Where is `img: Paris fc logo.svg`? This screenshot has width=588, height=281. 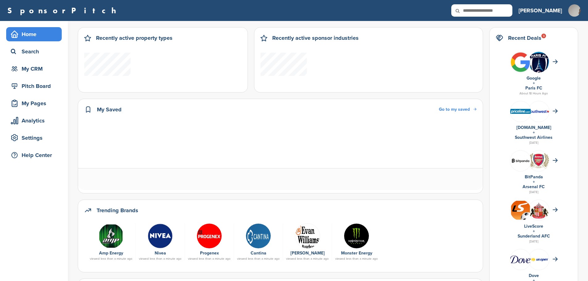
img: Paris fc logo.svg is located at coordinates (539, 64).